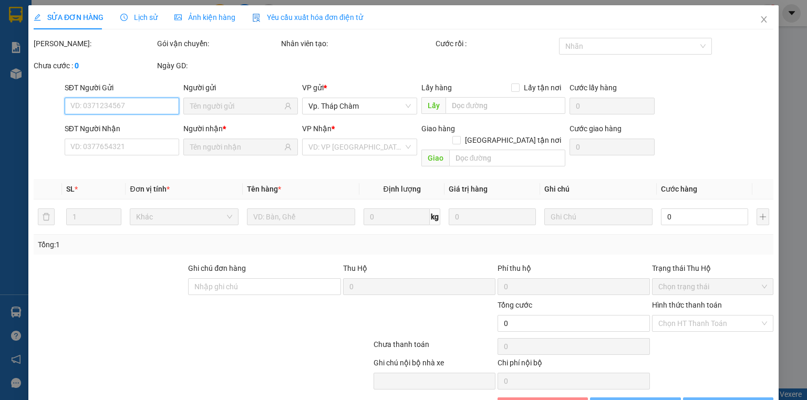  I want to click on div: Gói vận chuyển:, so click(218, 44).